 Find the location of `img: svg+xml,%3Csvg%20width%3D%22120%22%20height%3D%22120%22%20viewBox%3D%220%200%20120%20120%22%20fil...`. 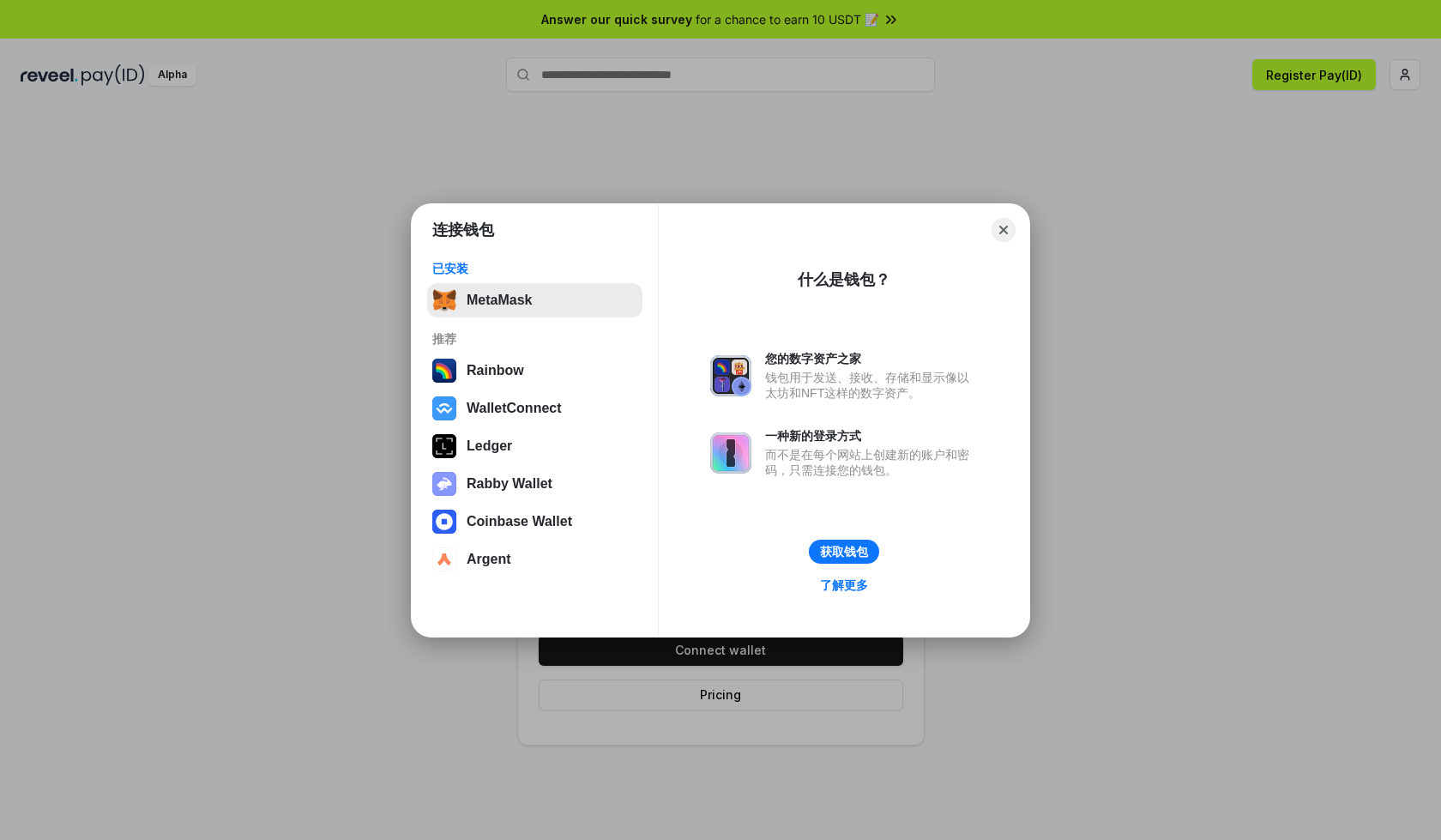

img: svg+xml,%3Csvg%20width%3D%22120%22%20height%3D%22120%22%20viewBox%3D%220%200%20120%20120%22%20fil... is located at coordinates (445, 371).